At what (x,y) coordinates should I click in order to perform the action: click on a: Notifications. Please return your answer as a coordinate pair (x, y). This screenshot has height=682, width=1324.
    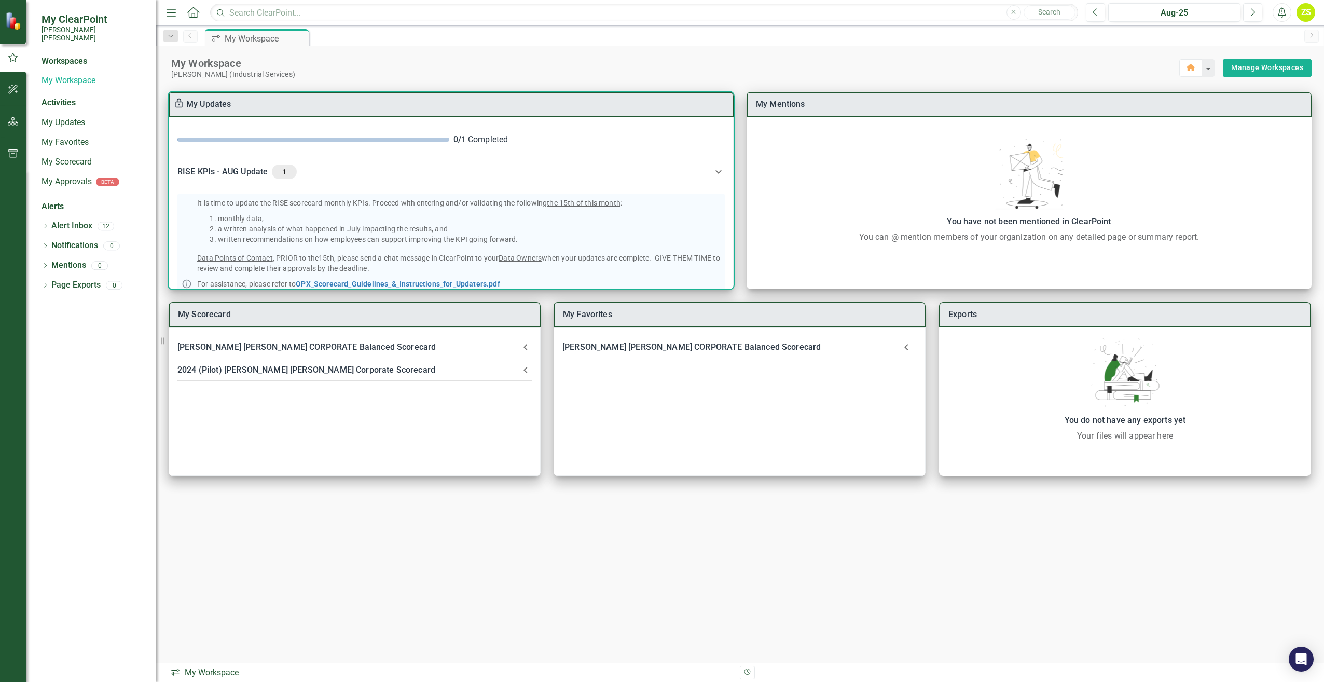
    Looking at the image, I should click on (75, 245).